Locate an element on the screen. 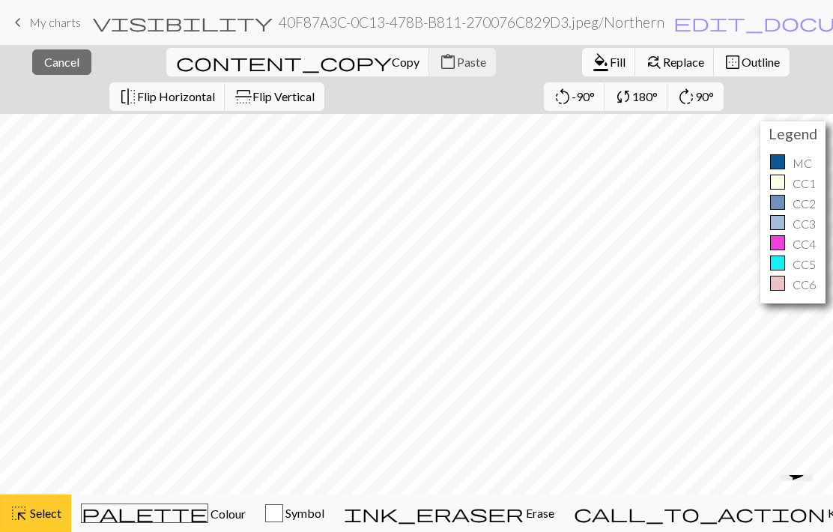  p: CC1 is located at coordinates (804, 184).